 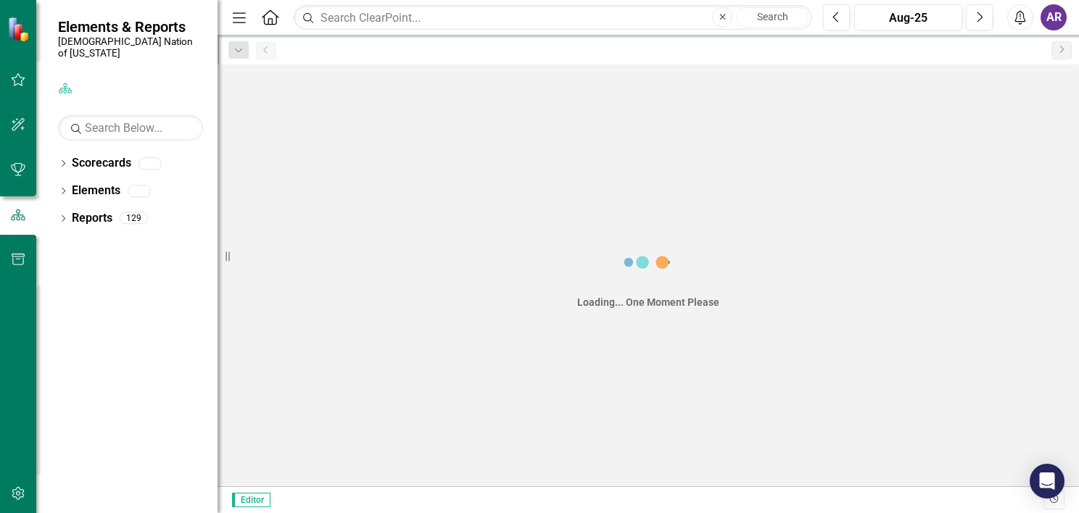 What do you see at coordinates (1047, 482) in the screenshot?
I see `div: Open Intercom Messenger` at bounding box center [1047, 482].